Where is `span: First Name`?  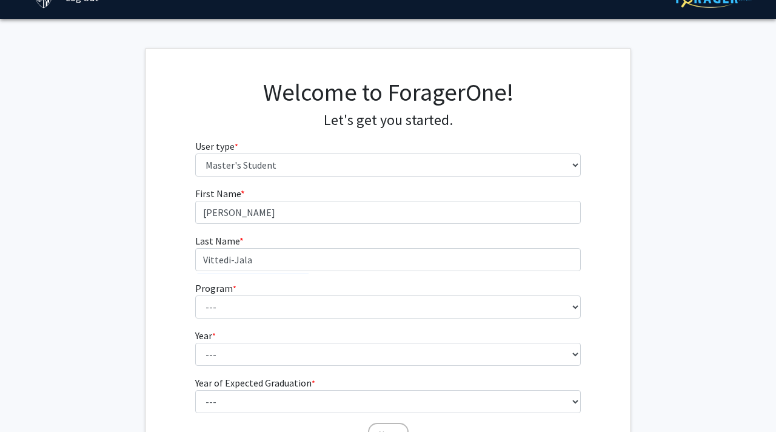 span: First Name is located at coordinates (218, 193).